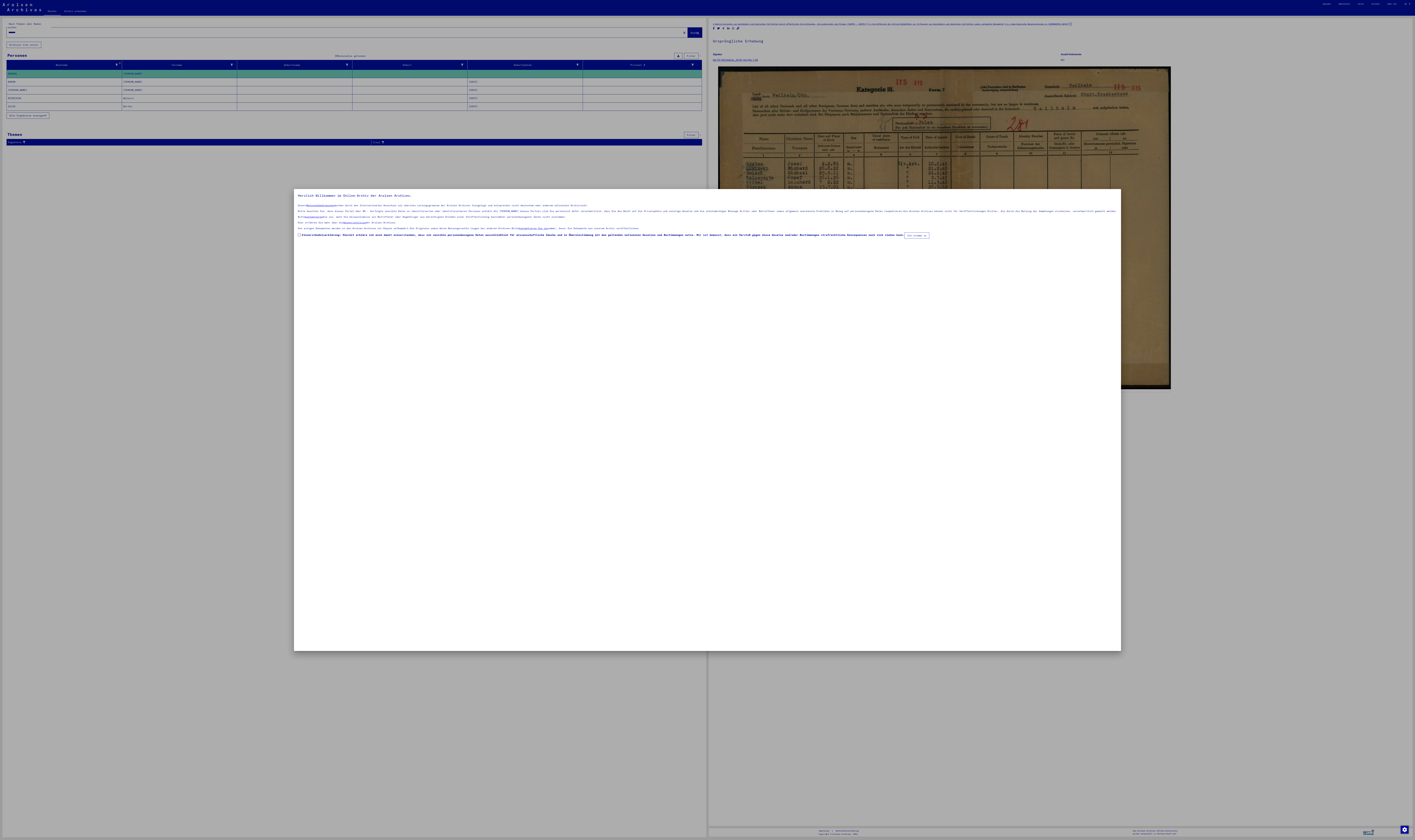  Describe the element at coordinates (708, 228) in the screenshot. I see `p: Von einigen Dokumenten werden in den Arolsen Archives nur Kopien aufbewahrt.Die Originale sowie d...` at that location.